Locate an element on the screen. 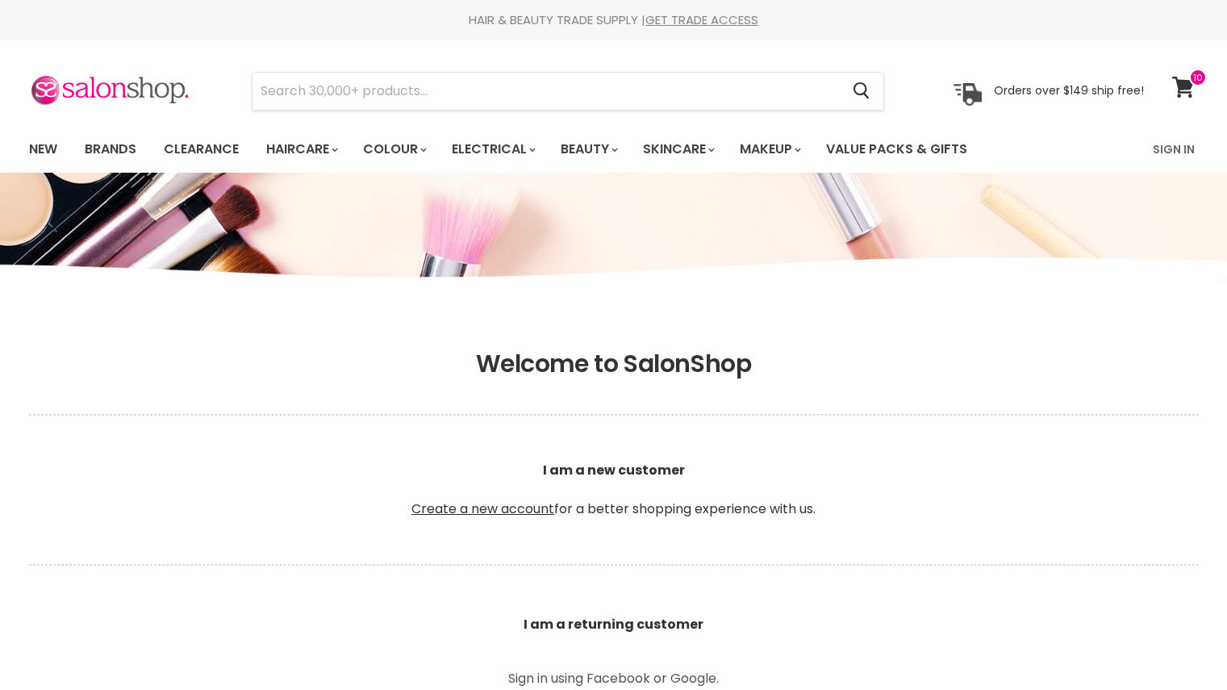 The image size is (1227, 690). p: Sign in using Facebook or Google. is located at coordinates (614, 679).